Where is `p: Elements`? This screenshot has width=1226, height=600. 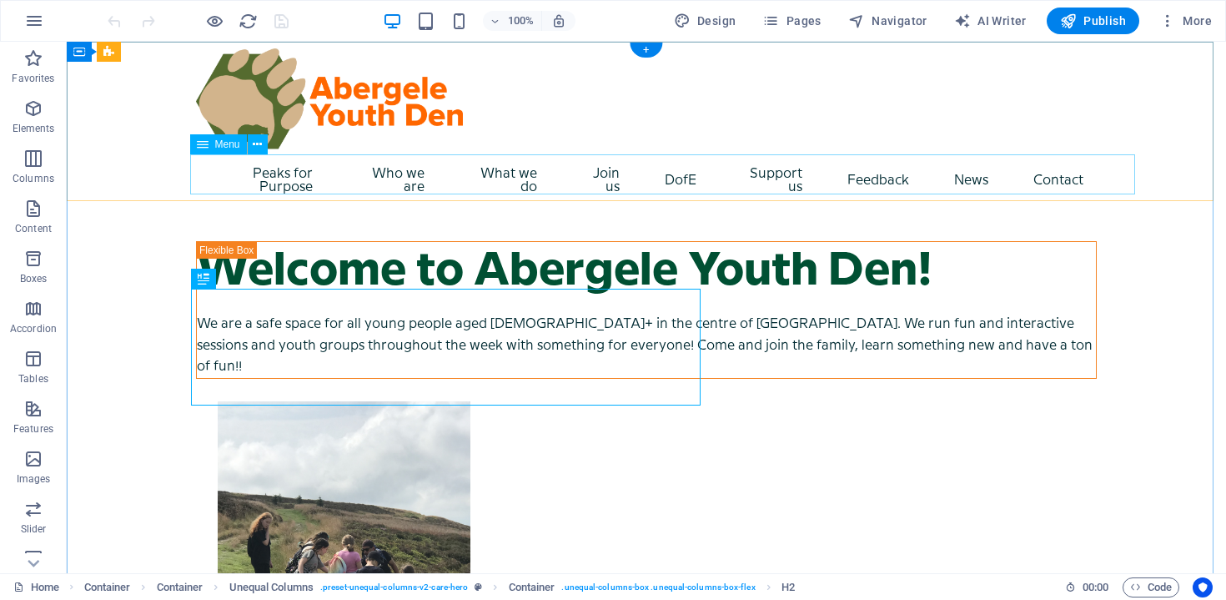 p: Elements is located at coordinates (33, 128).